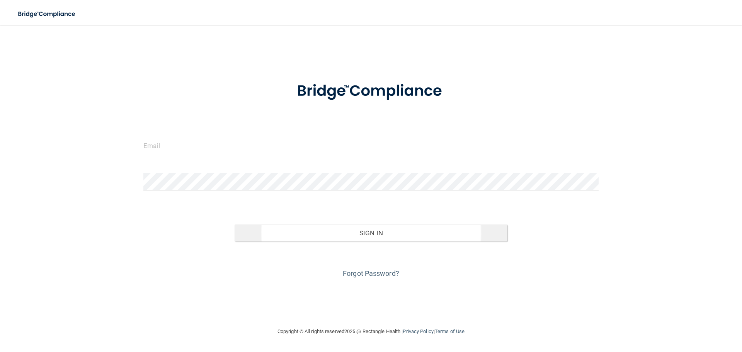 This screenshot has width=742, height=352. I want to click on a: Forgot Password?, so click(371, 273).